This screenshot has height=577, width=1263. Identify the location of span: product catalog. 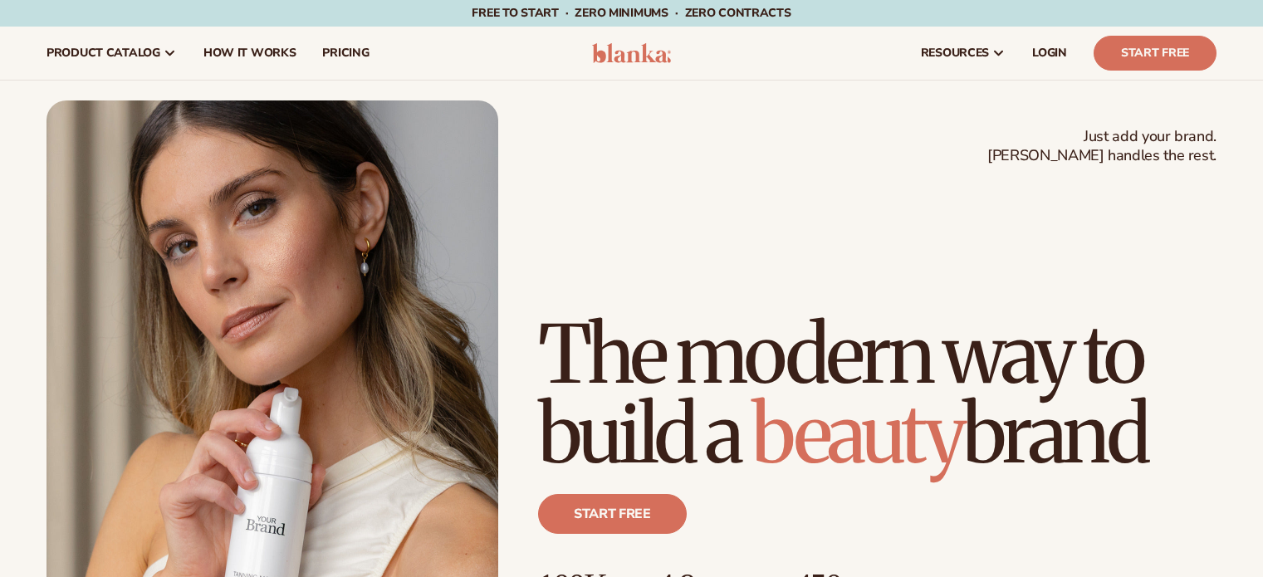
(103, 53).